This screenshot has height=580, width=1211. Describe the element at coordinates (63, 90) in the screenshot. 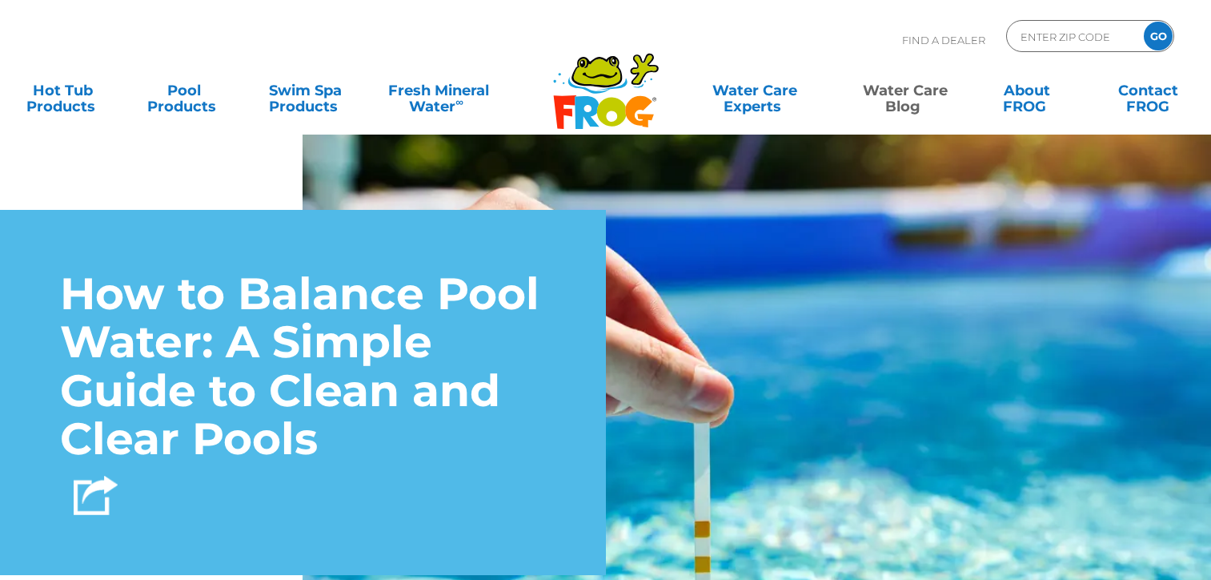

I see `a: Hot TubProducts` at that location.